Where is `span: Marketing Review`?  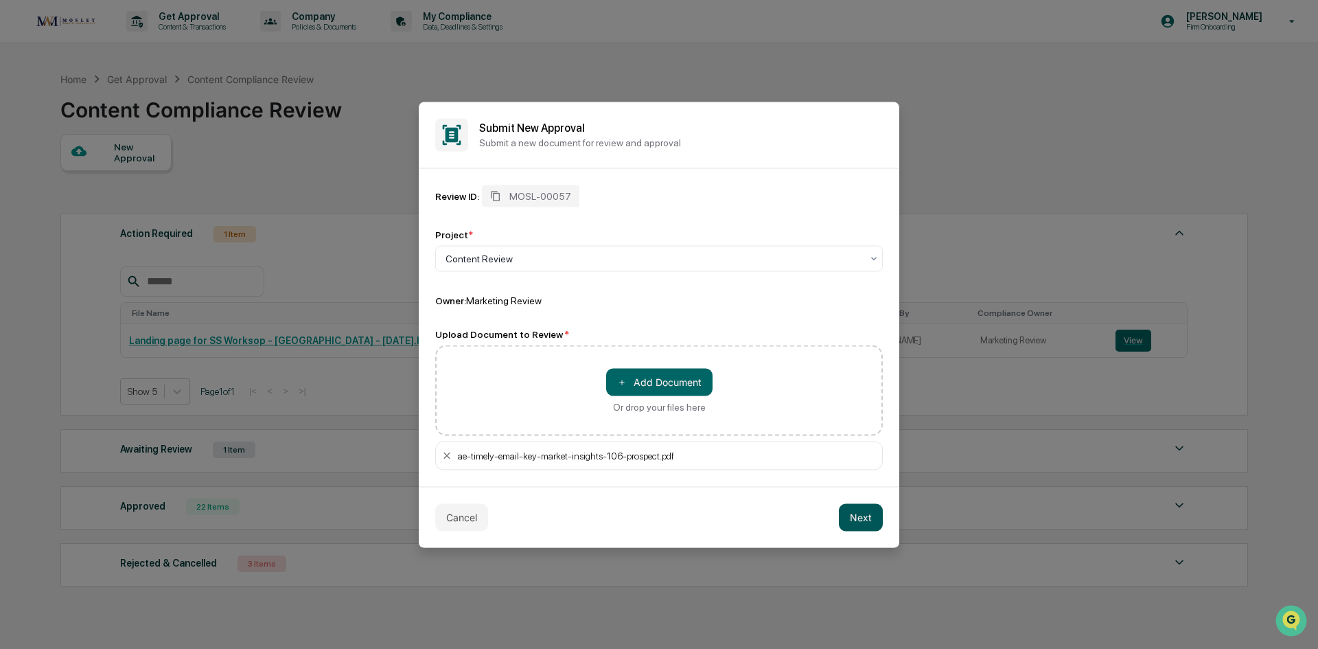 span: Marketing Review is located at coordinates (504, 300).